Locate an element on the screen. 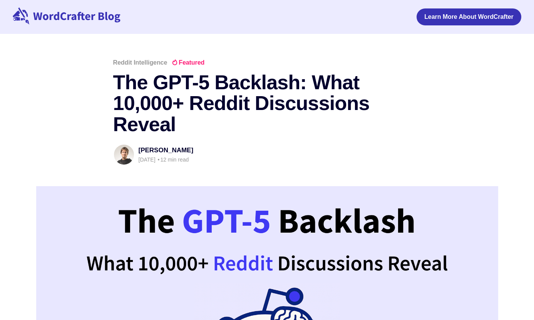  a: Read more of Federico Pascual is located at coordinates (124, 155).